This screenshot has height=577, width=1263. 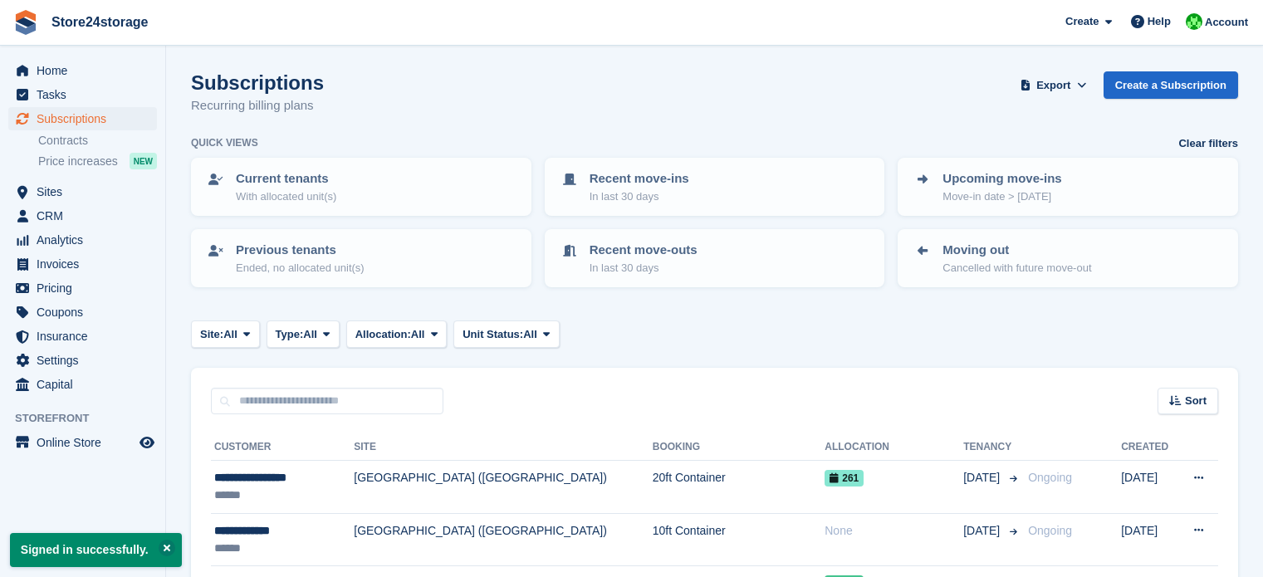 What do you see at coordinates (739, 448) in the screenshot?
I see `th: Booking` at bounding box center [739, 448].